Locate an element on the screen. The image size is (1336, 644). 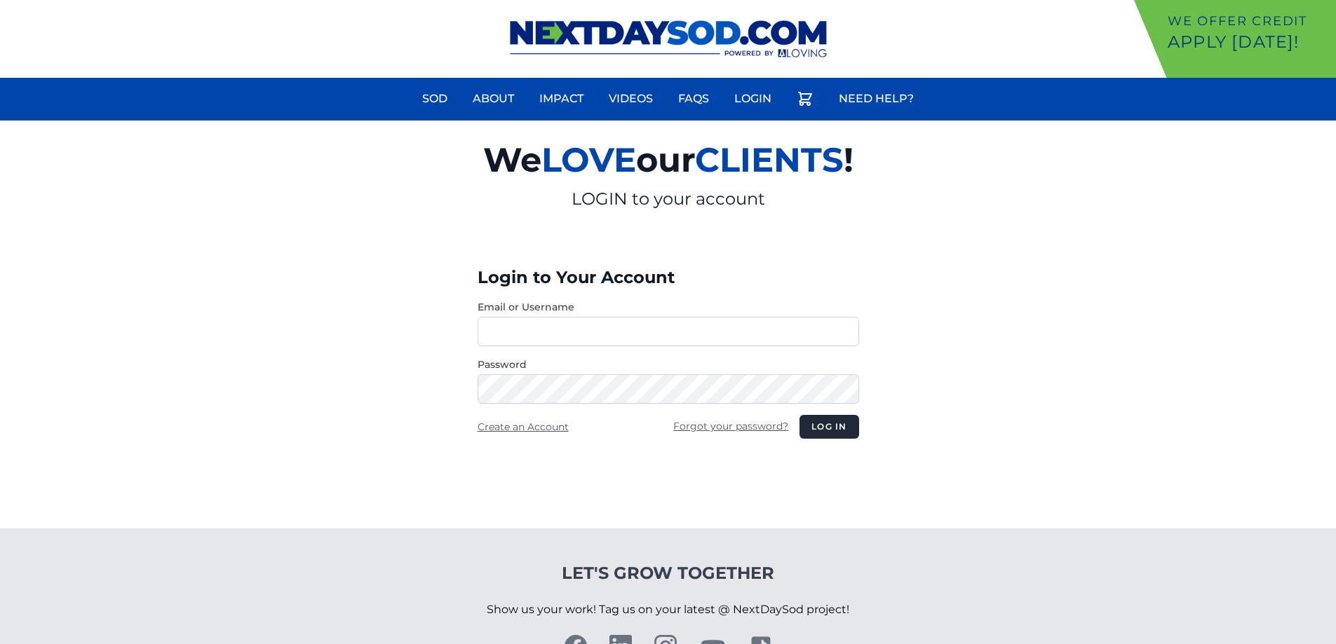
a: Create an Account is located at coordinates (523, 427).